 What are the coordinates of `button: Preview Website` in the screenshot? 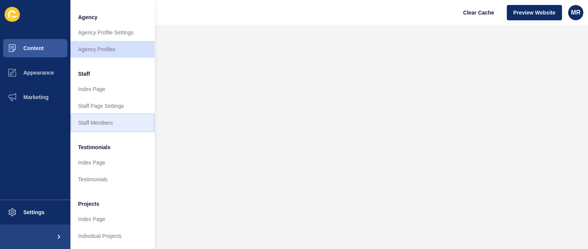 It's located at (535, 13).